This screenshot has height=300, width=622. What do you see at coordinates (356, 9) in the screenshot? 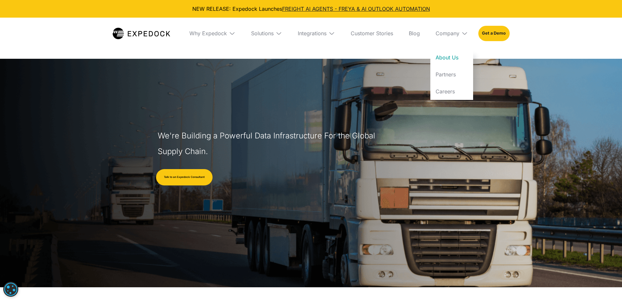
I see `a: FREIGHT AI AGENTS - FREYA & AI OUTLOOK AUTOMATION` at bounding box center [356, 9].